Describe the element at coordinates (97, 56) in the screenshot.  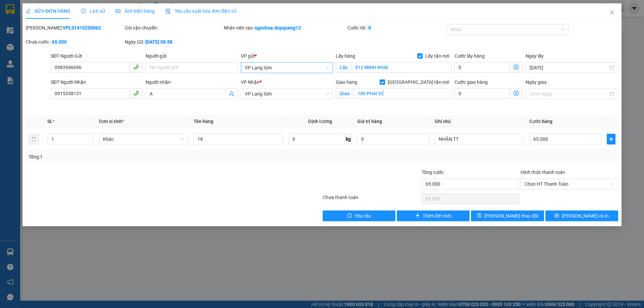
I see `div: SĐT Người Gửi` at that location.